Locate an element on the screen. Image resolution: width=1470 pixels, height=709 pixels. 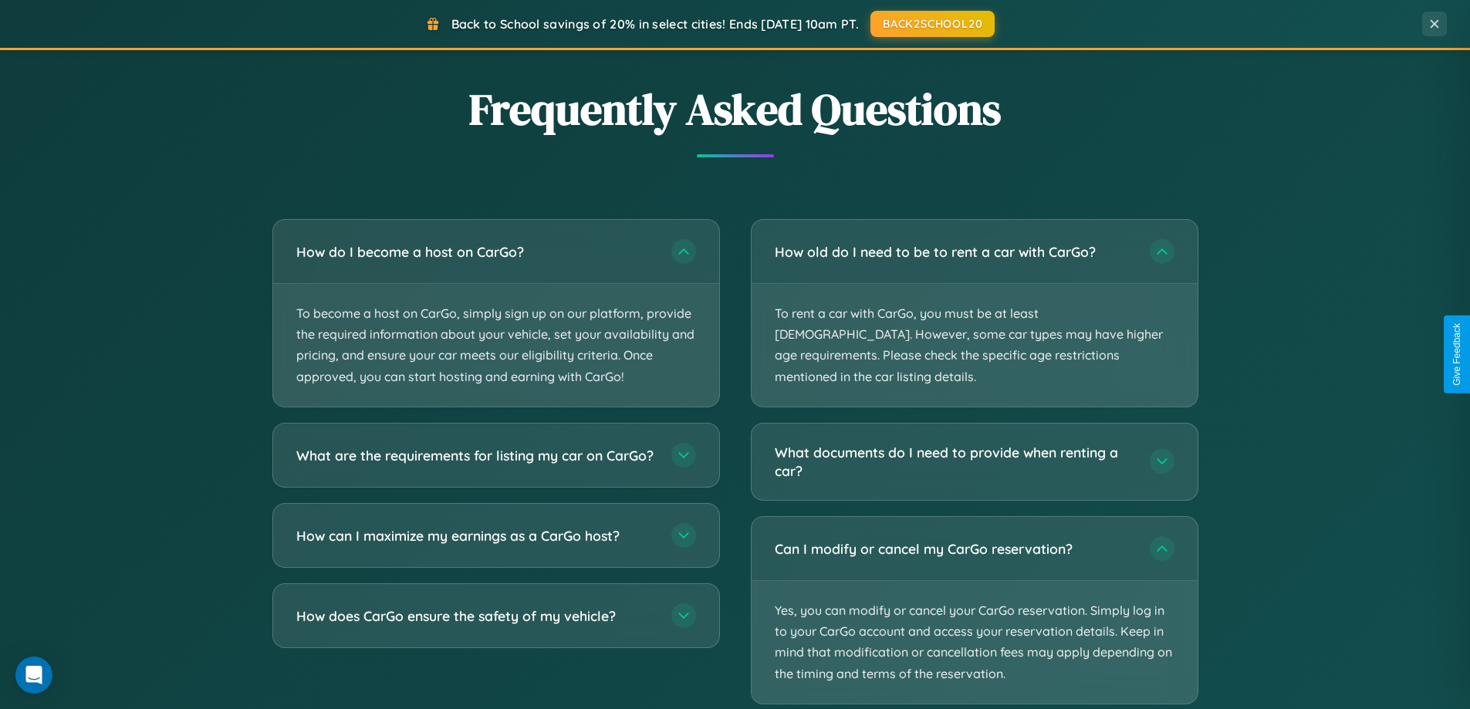
button: BACK2SCHOOL20 is located at coordinates (932, 24).